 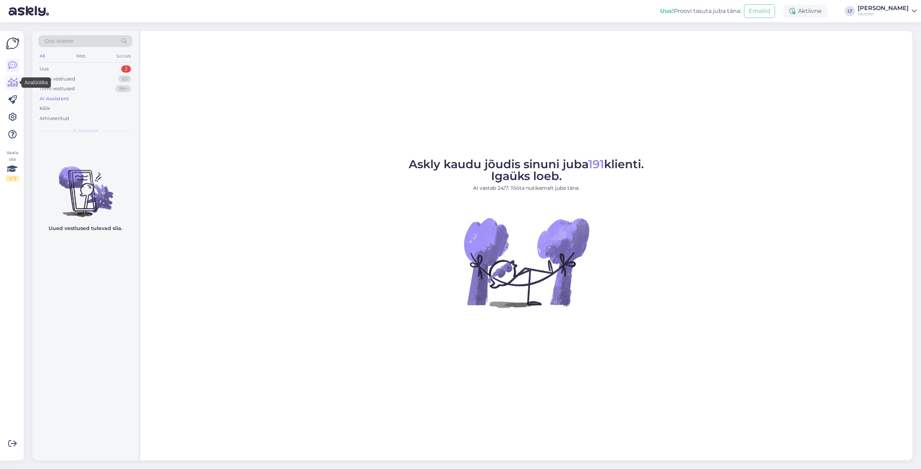 I want to click on div: LT, so click(x=850, y=11).